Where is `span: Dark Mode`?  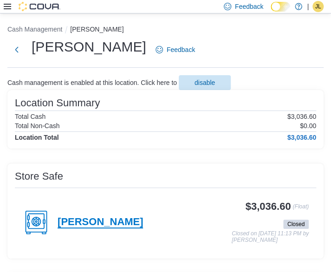 span: Dark Mode is located at coordinates (270, 12).